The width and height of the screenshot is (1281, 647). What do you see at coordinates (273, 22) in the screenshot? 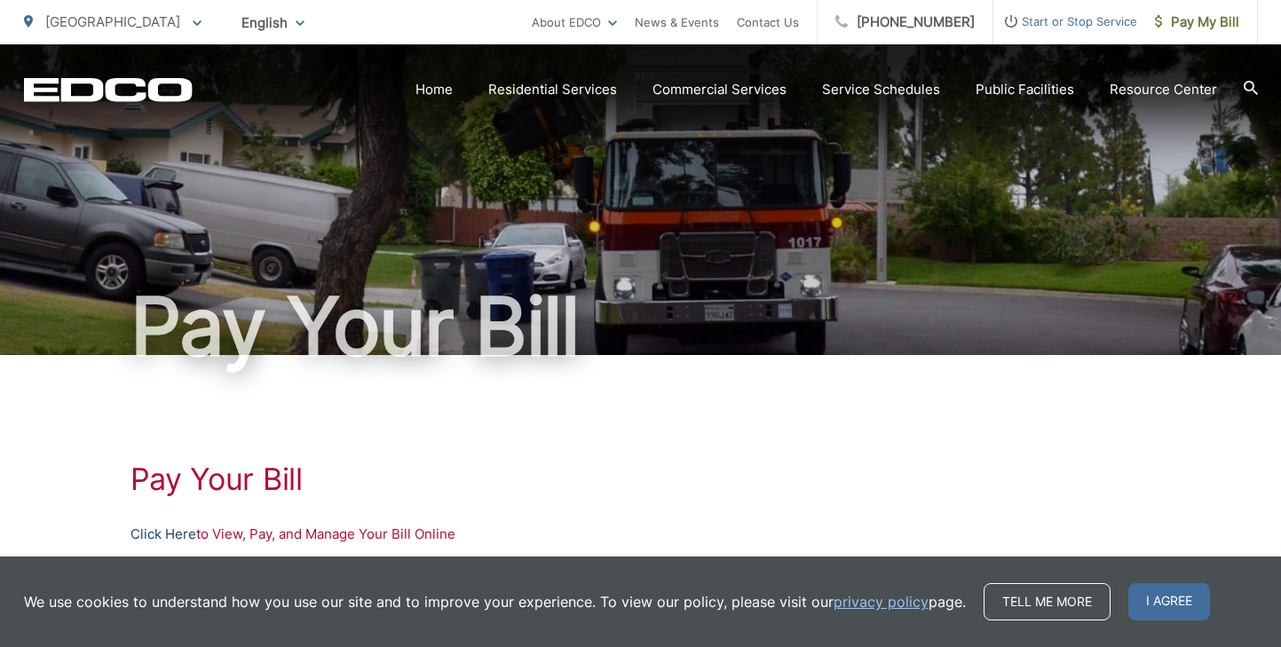
I see `span: English` at bounding box center [273, 22].